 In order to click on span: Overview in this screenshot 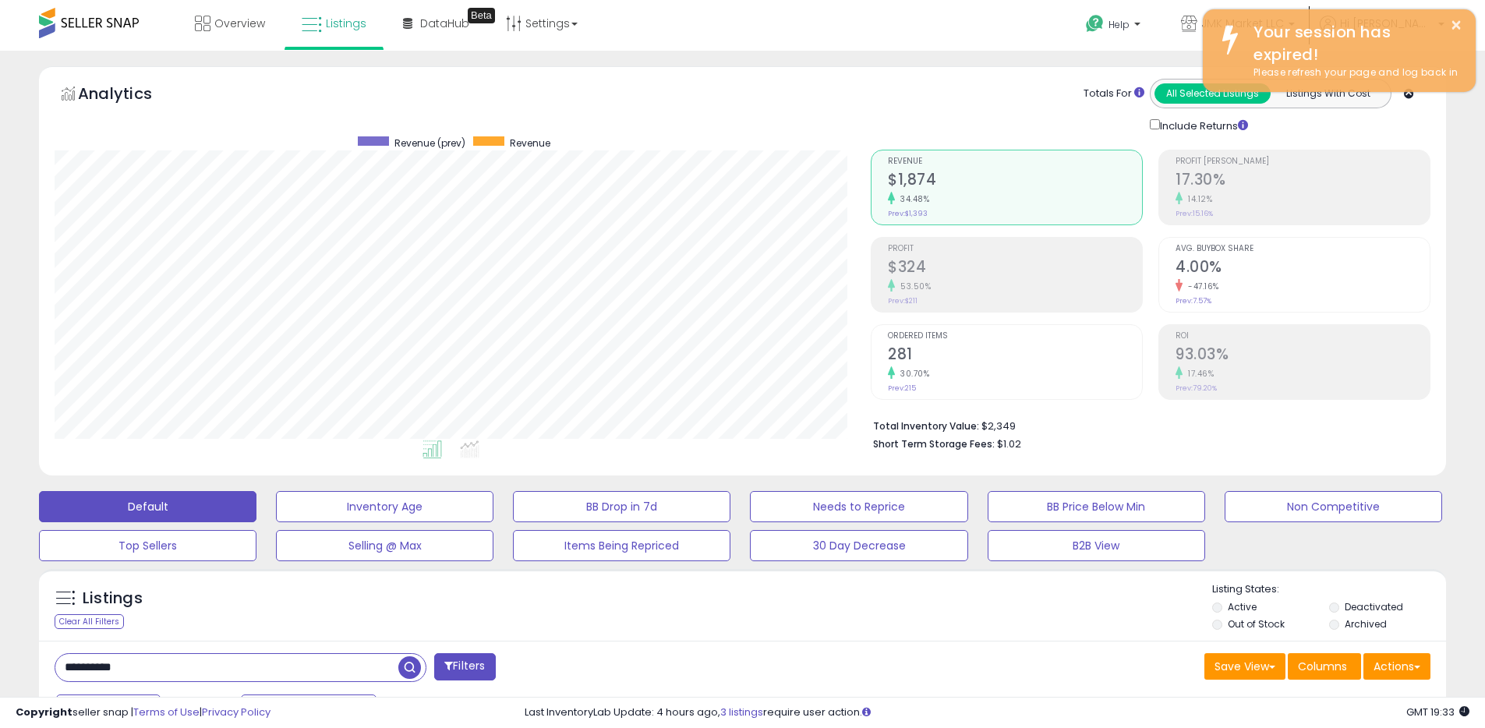, I will do `click(239, 23)`.